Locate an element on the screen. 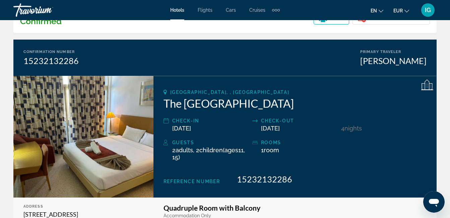  span: Cars is located at coordinates (231, 10).